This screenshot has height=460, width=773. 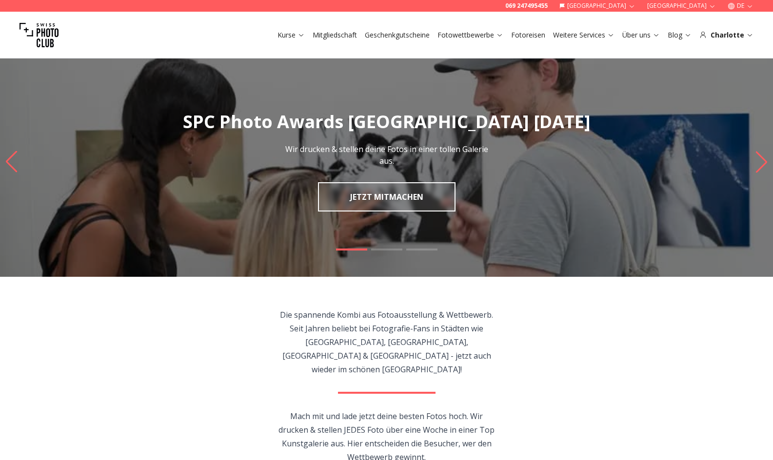 I want to click on button: Fotowettbewerbe, so click(x=470, y=35).